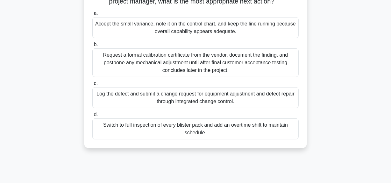  Describe the element at coordinates (195, 28) in the screenshot. I see `div: Accept the small variance, note it on the control chart, and keep the line running because overal...` at that location.